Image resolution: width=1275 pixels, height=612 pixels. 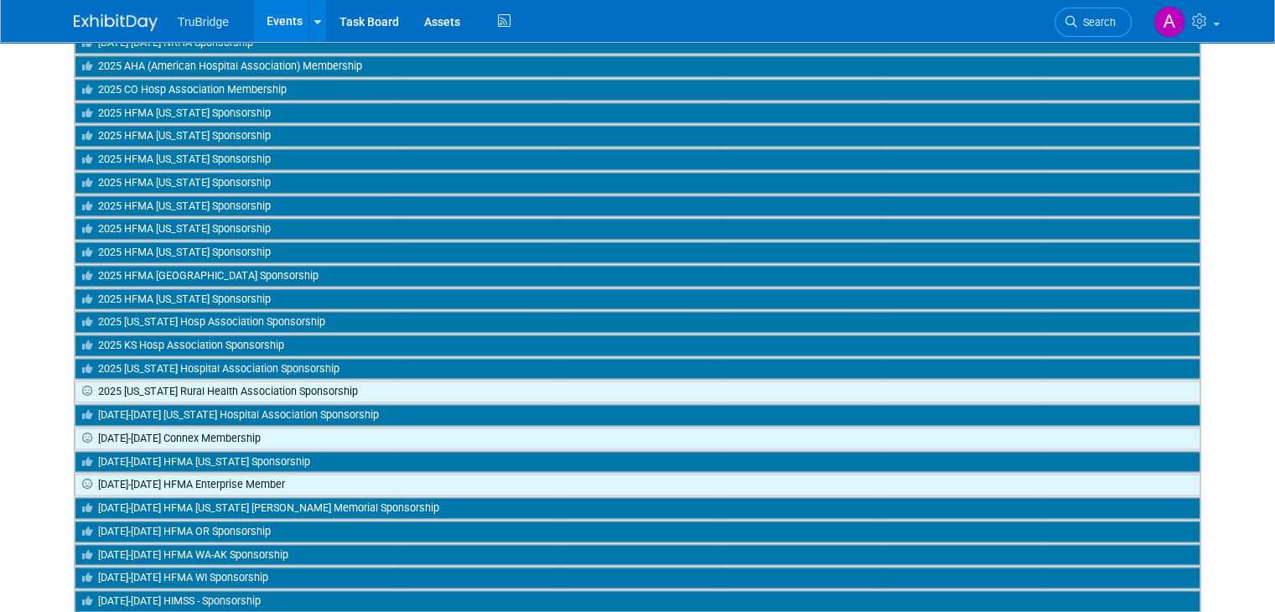 What do you see at coordinates (1170, 22) in the screenshot?
I see `img: Ashley Stevens` at bounding box center [1170, 22].